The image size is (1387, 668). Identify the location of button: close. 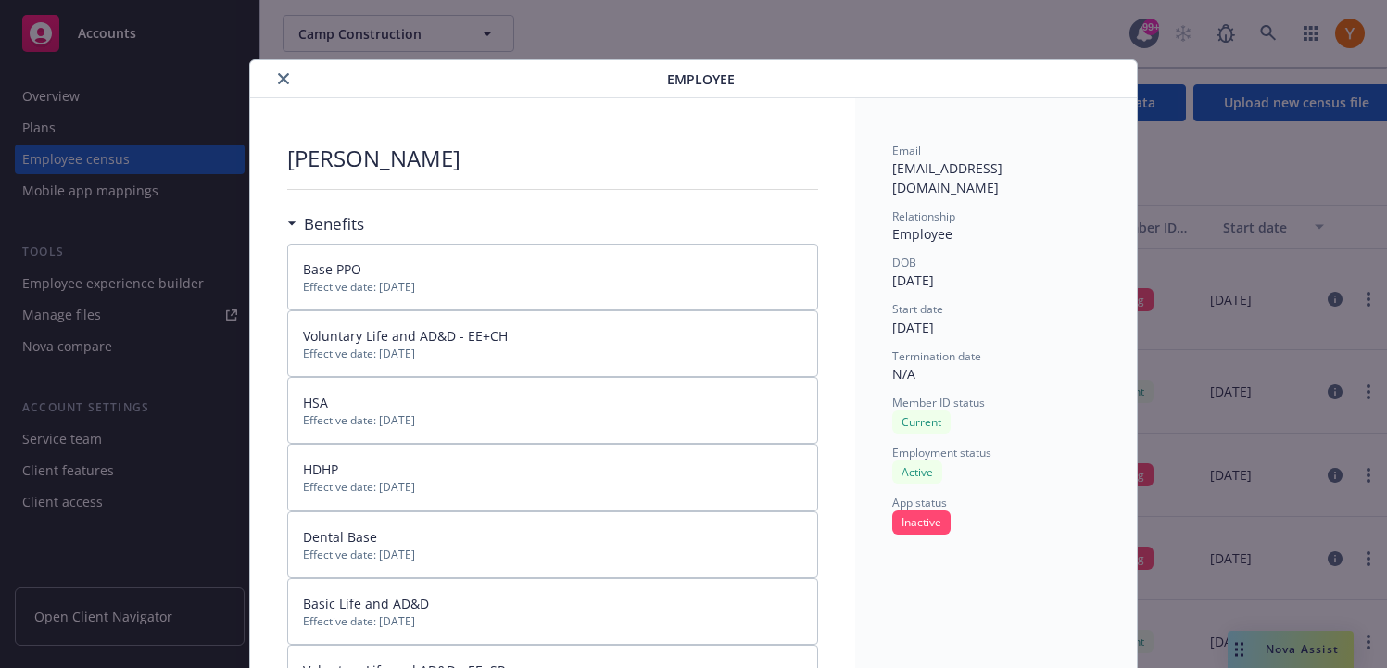
(284, 79).